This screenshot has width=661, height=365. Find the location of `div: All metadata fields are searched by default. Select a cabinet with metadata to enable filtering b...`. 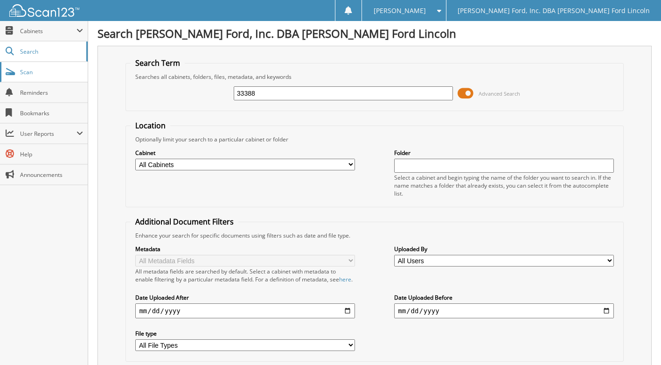

div: All metadata fields are searched by default. Select a cabinet with metadata to enable filtering b... is located at coordinates (245, 275).